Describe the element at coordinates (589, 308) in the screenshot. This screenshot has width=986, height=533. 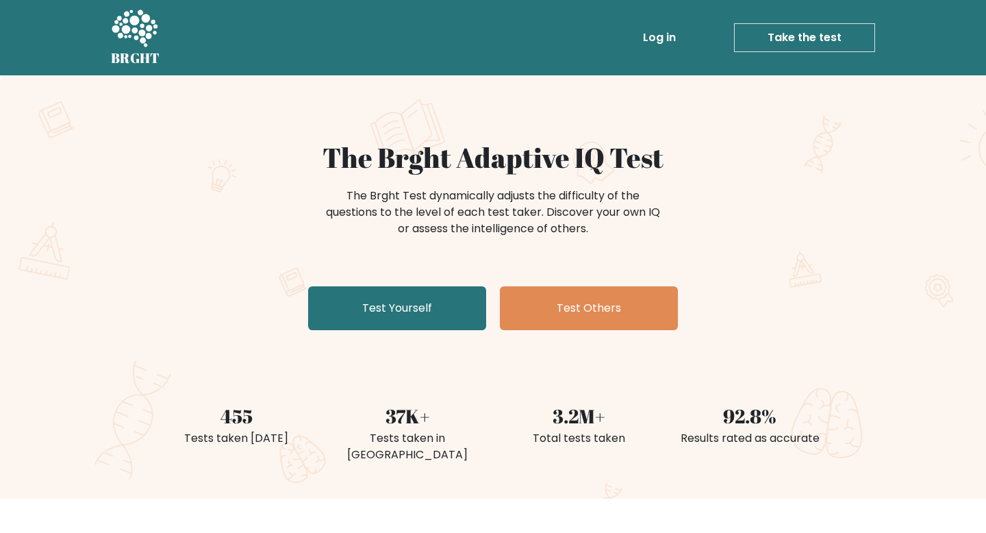
I see `a: Test Others` at that location.